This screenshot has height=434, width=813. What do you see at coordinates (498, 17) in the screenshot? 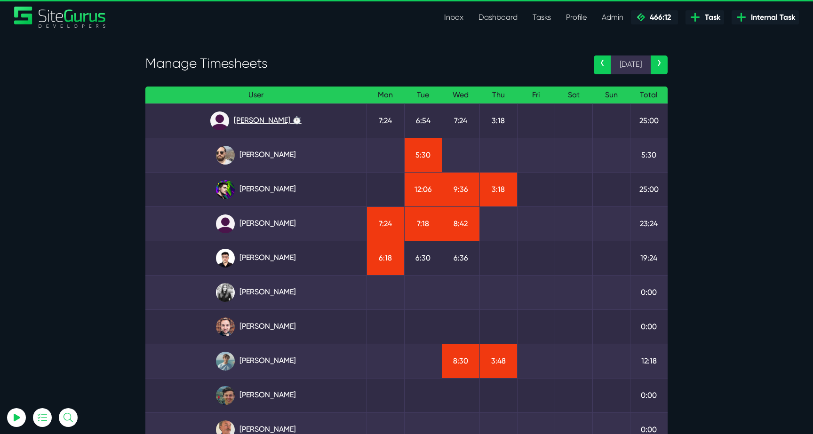
I see `a: Dashboard` at bounding box center [498, 17].